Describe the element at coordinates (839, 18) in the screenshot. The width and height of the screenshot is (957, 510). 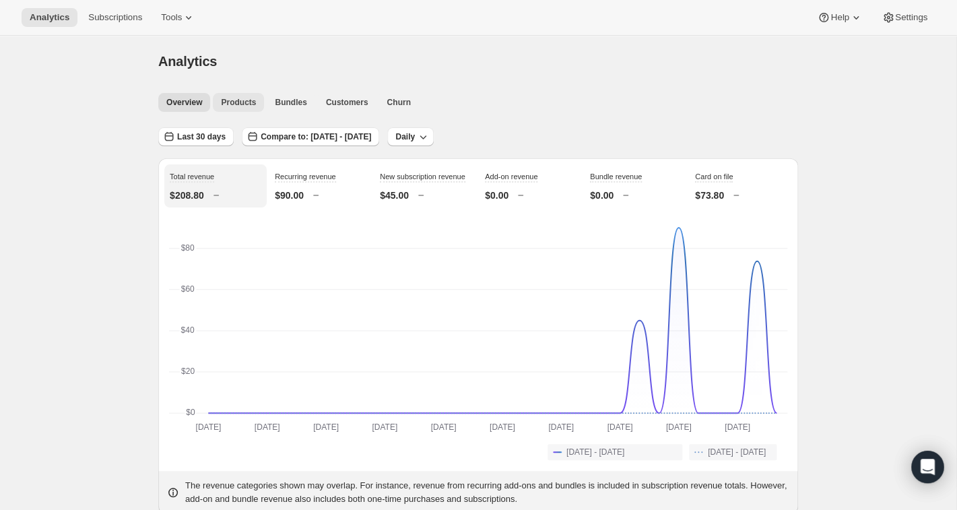
I see `button: Help` at that location.